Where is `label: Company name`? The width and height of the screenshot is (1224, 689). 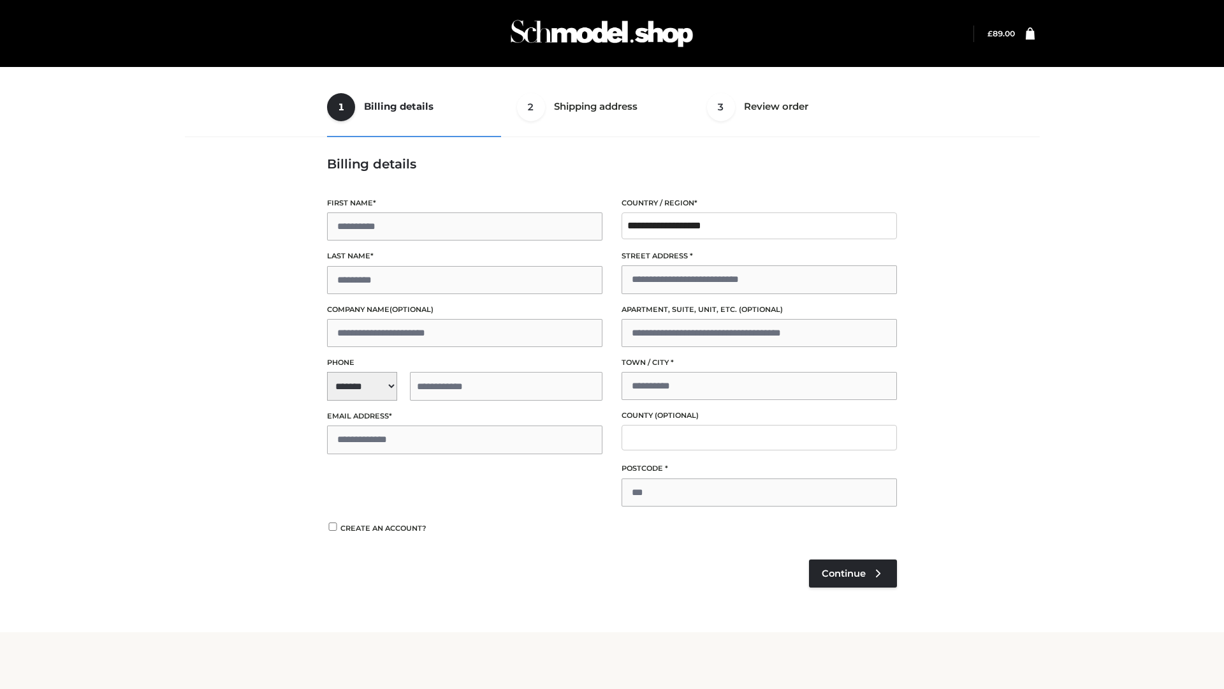 label: Company name is located at coordinates (465, 309).